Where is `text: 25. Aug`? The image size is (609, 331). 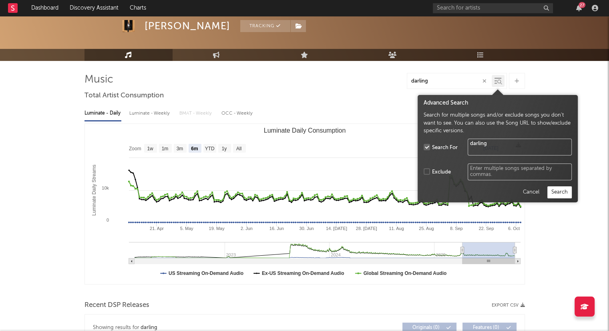
text: 25. Aug is located at coordinates (426, 228).